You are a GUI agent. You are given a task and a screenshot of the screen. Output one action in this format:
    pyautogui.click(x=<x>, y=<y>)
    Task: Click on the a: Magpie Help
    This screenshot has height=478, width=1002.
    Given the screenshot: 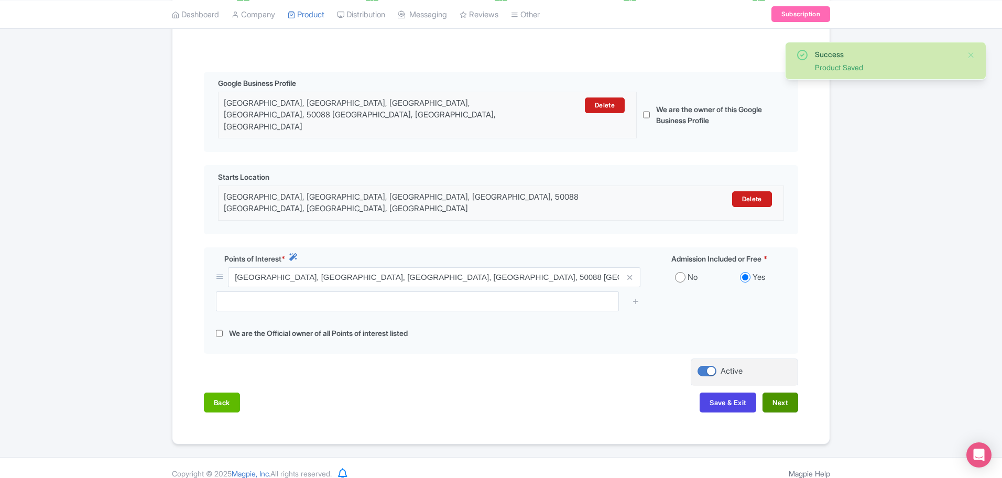 What is the action you would take?
    pyautogui.click(x=809, y=473)
    